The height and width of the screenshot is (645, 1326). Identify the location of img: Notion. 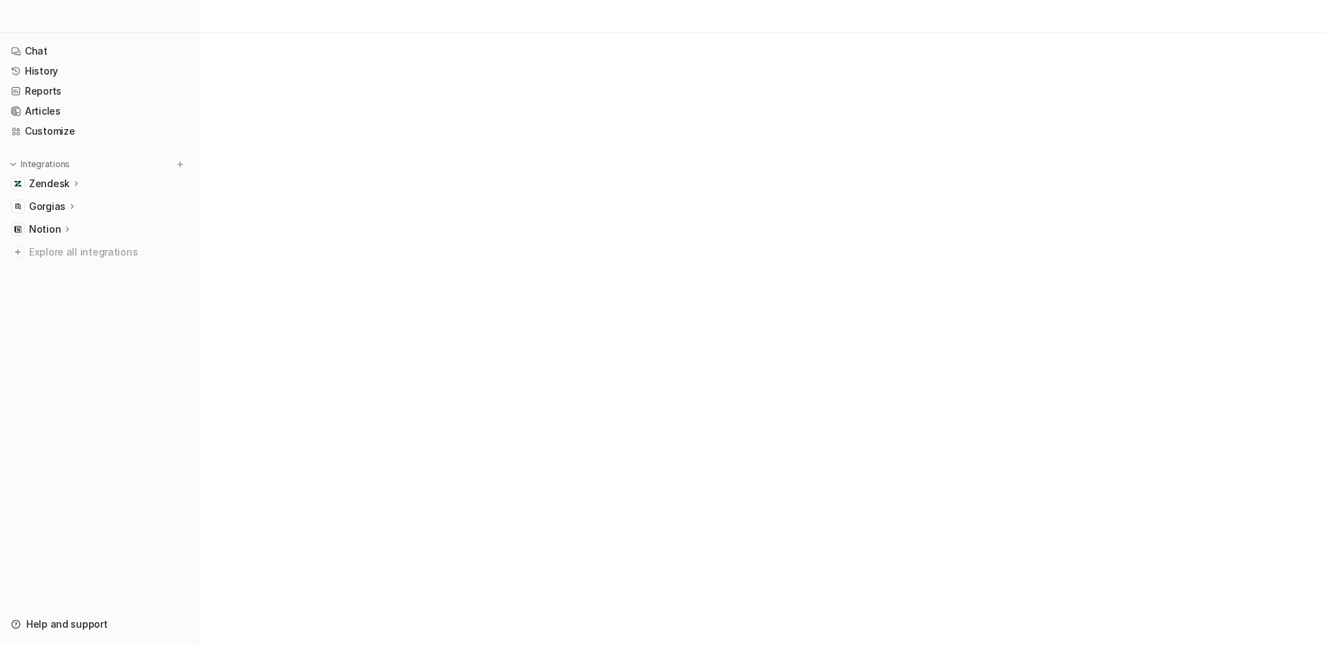
(18, 229).